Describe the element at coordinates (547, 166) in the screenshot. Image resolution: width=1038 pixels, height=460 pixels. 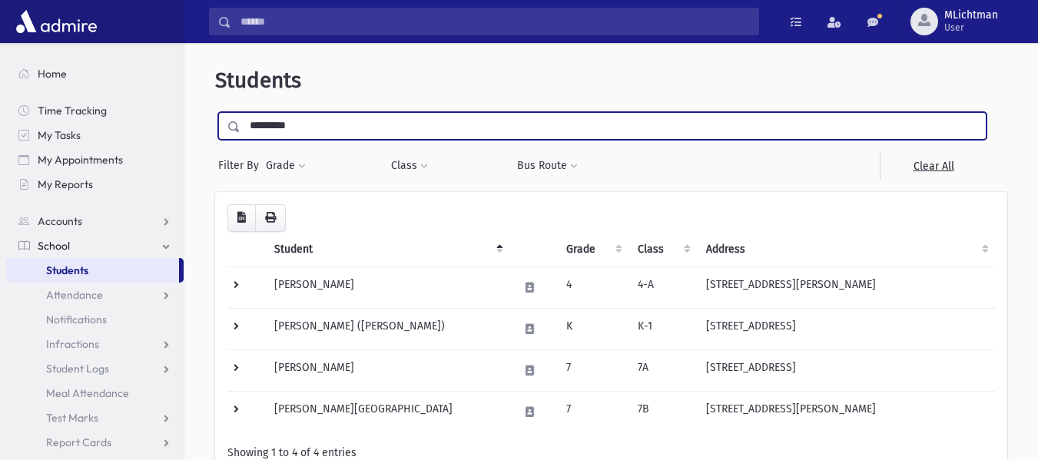
I see `button: Bus Route` at that location.